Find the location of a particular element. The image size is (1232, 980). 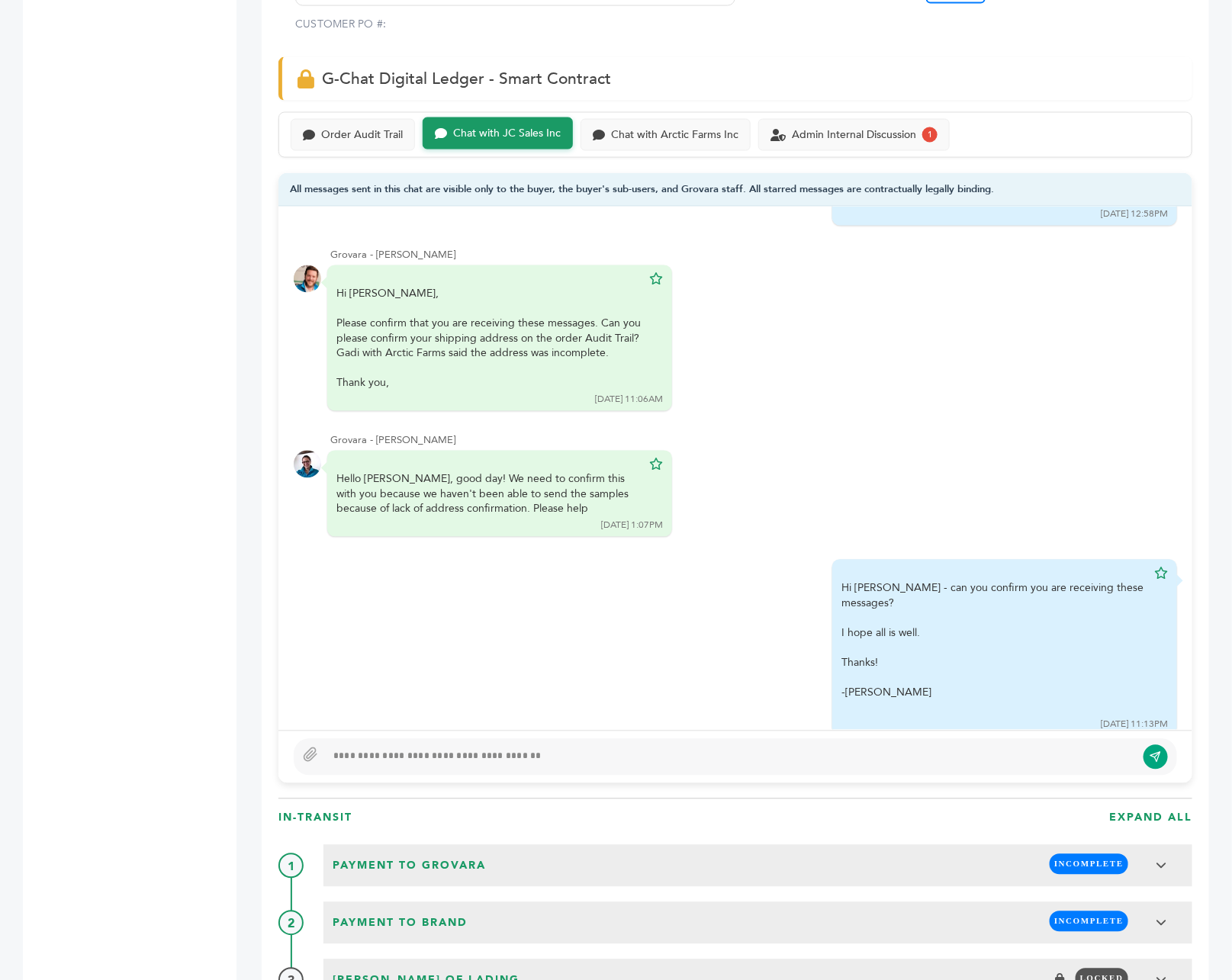

span: Payment to Grovara is located at coordinates (409, 867).